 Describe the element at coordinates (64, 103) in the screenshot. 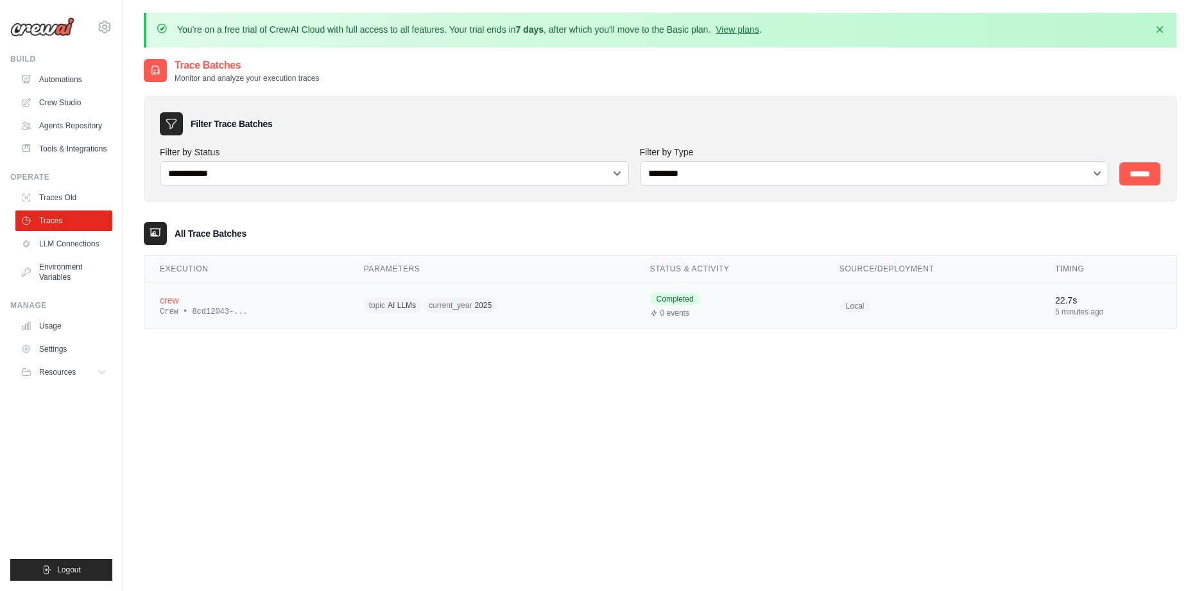

I see `a: Crew Studio` at that location.